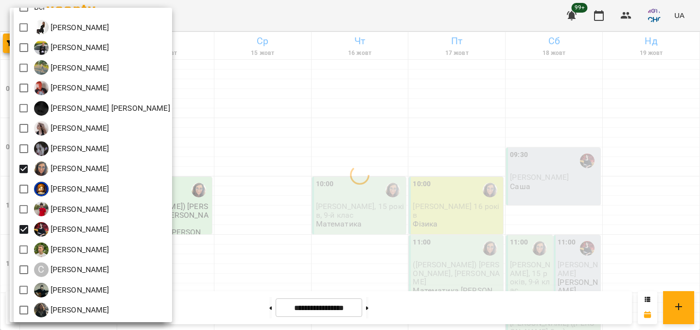  I want to click on div: Авраміч Таїсія, so click(71, 27).